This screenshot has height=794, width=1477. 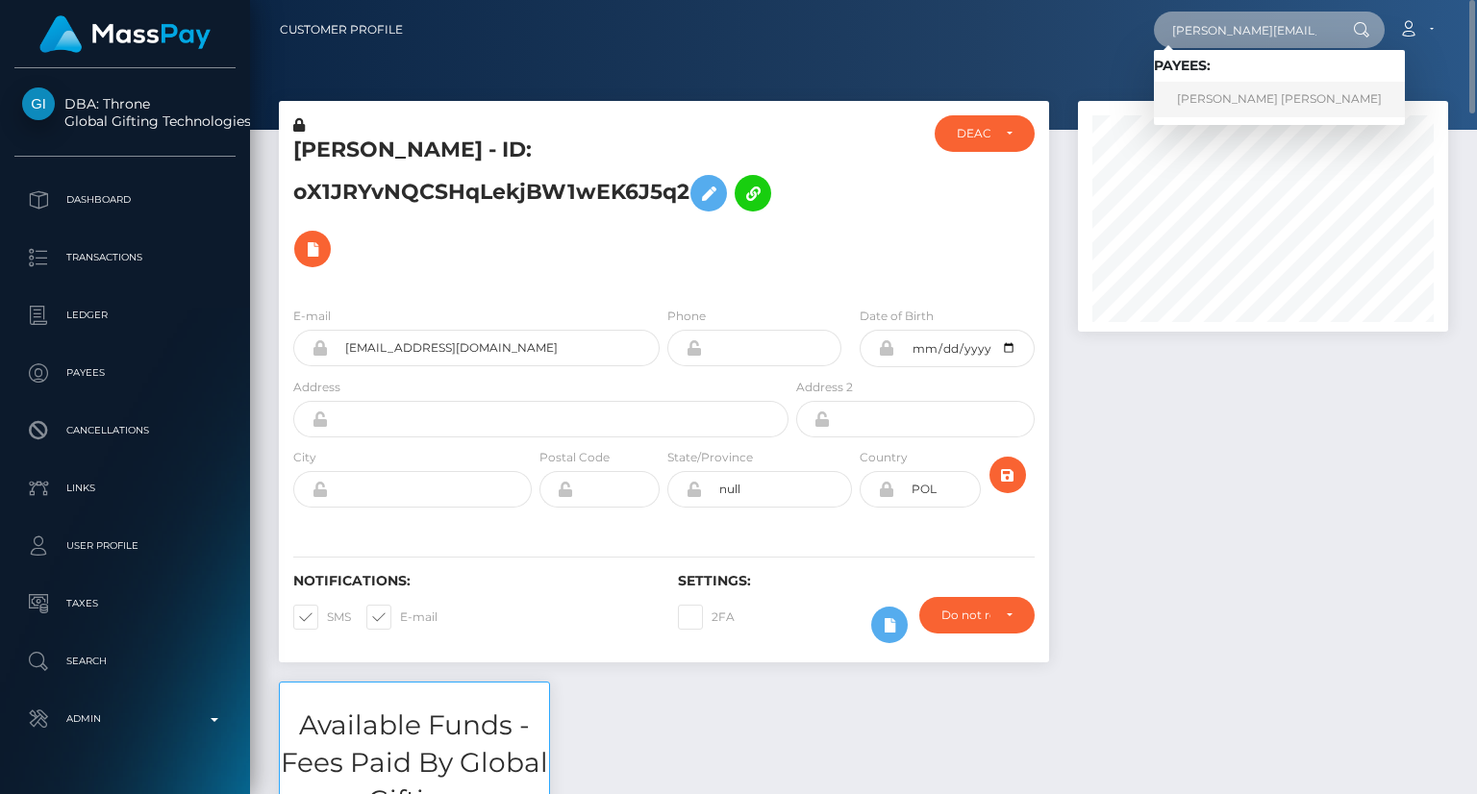 I want to click on label: Country, so click(x=884, y=458).